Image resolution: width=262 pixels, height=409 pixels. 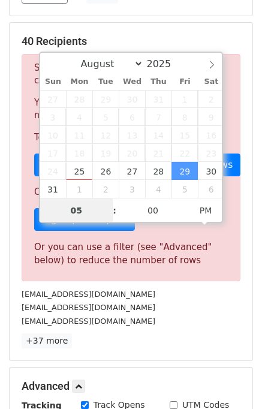 I want to click on a: Sign up for a plan, so click(x=85, y=220).